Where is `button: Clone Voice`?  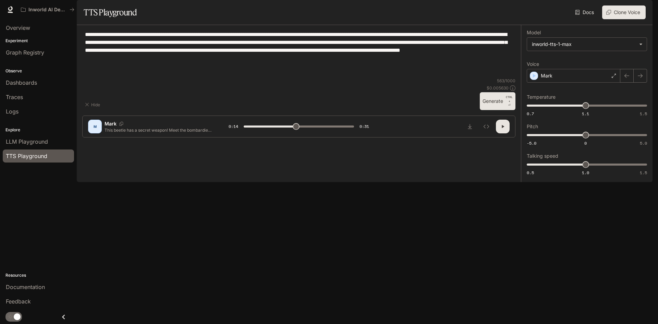
button: Clone Voice is located at coordinates (624, 12).